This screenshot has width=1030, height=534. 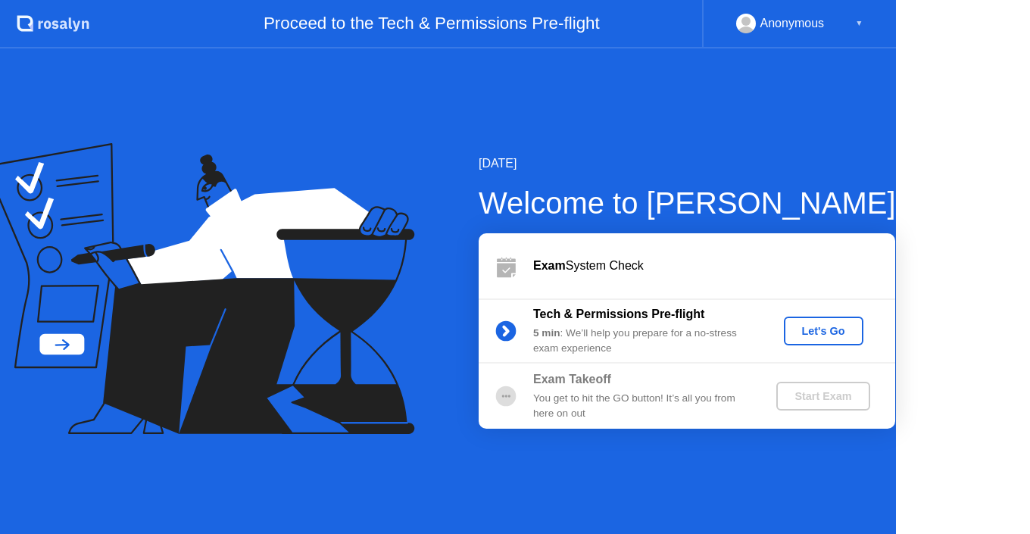 What do you see at coordinates (547, 332) in the screenshot?
I see `b: 5 min` at bounding box center [547, 332].